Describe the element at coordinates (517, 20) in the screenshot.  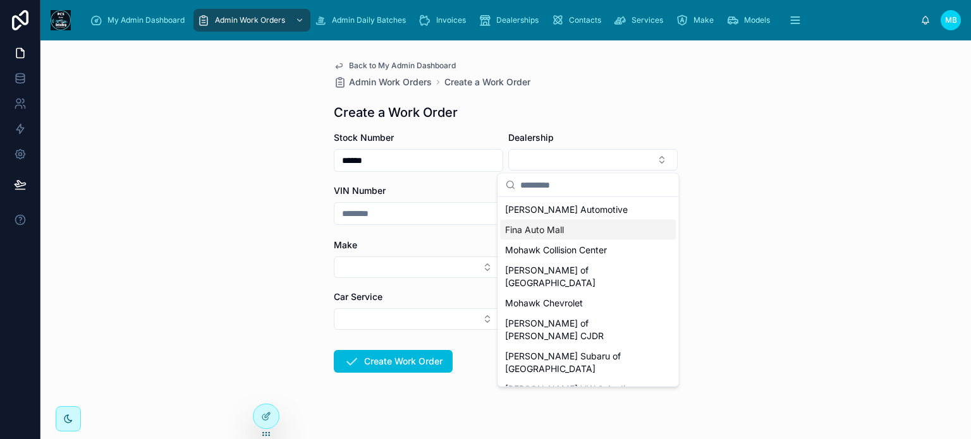
I see `span: Dealerships` at that location.